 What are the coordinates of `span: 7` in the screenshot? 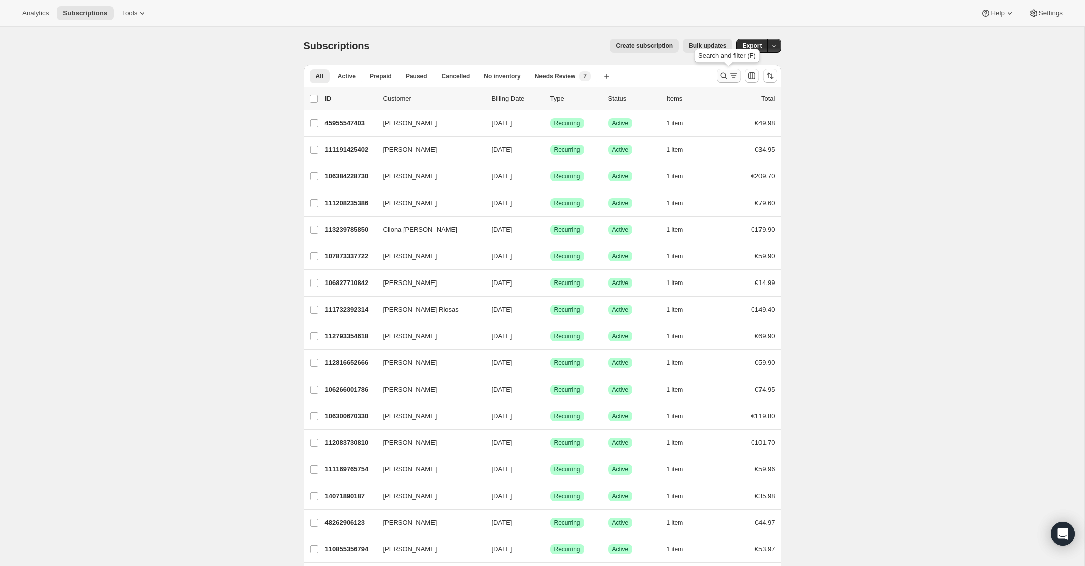 It's located at (585, 76).